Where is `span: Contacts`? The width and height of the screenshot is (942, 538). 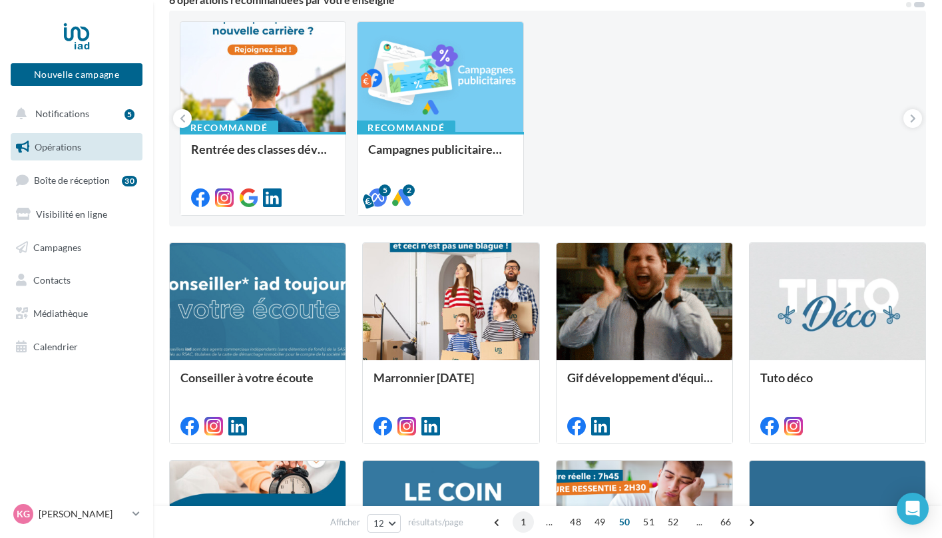
span: Contacts is located at coordinates (52, 279).